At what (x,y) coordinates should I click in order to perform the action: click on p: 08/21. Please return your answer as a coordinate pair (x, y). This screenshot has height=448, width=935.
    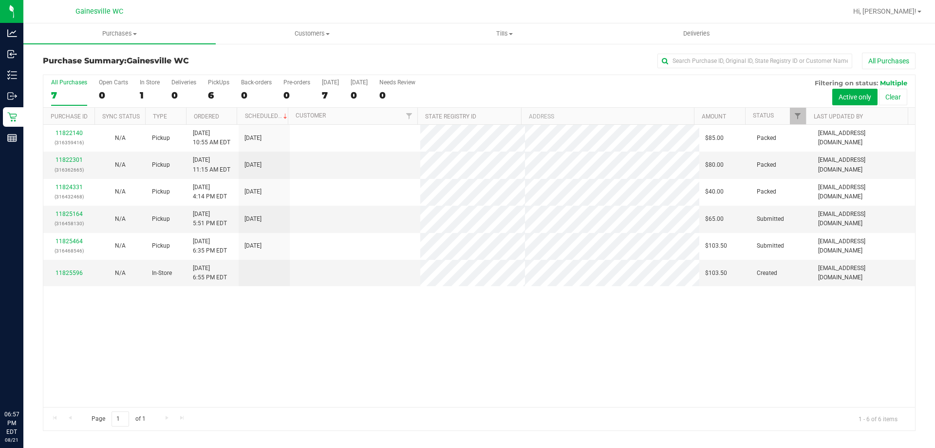
    Looking at the image, I should click on (12, 439).